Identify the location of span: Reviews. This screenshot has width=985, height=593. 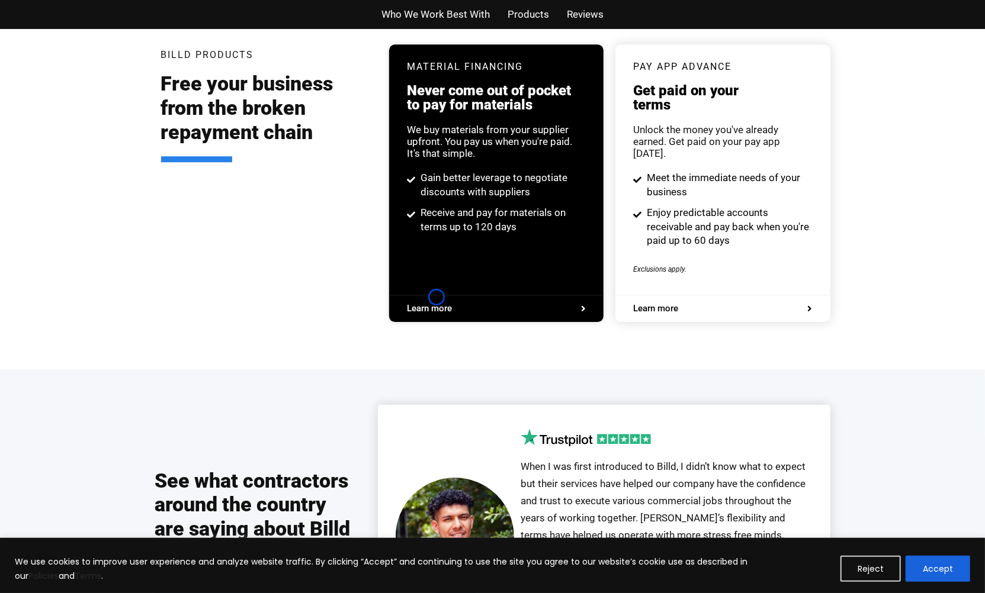
(585, 14).